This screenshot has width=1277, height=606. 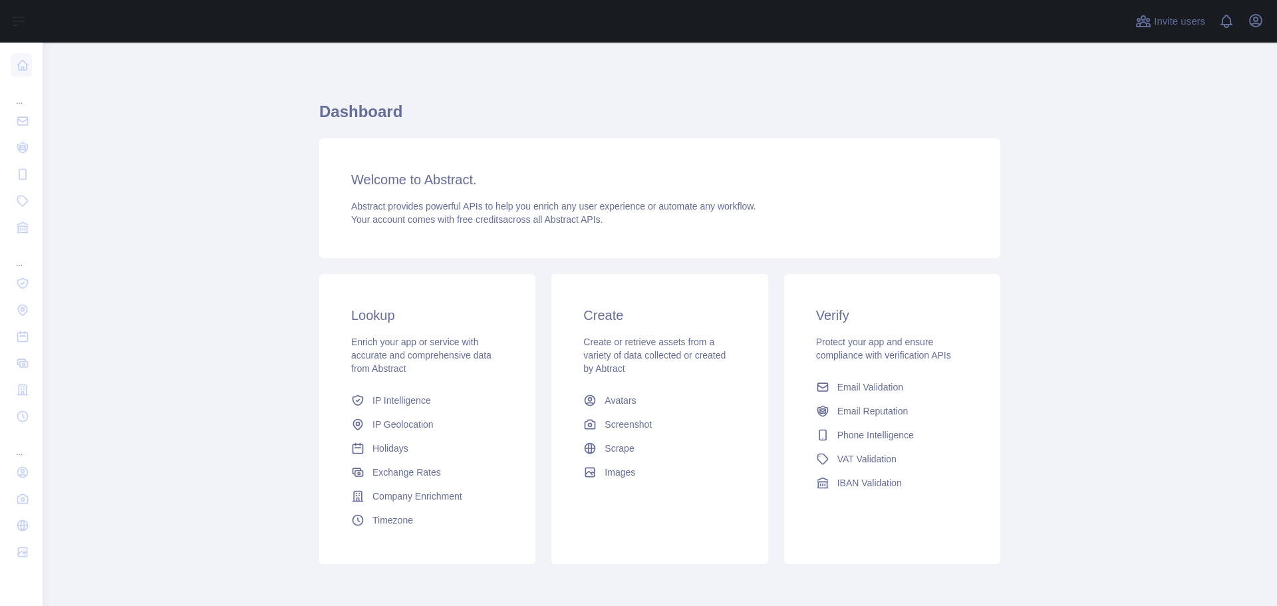 What do you see at coordinates (892, 435) in the screenshot?
I see `a: Phone Intelligence` at bounding box center [892, 435].